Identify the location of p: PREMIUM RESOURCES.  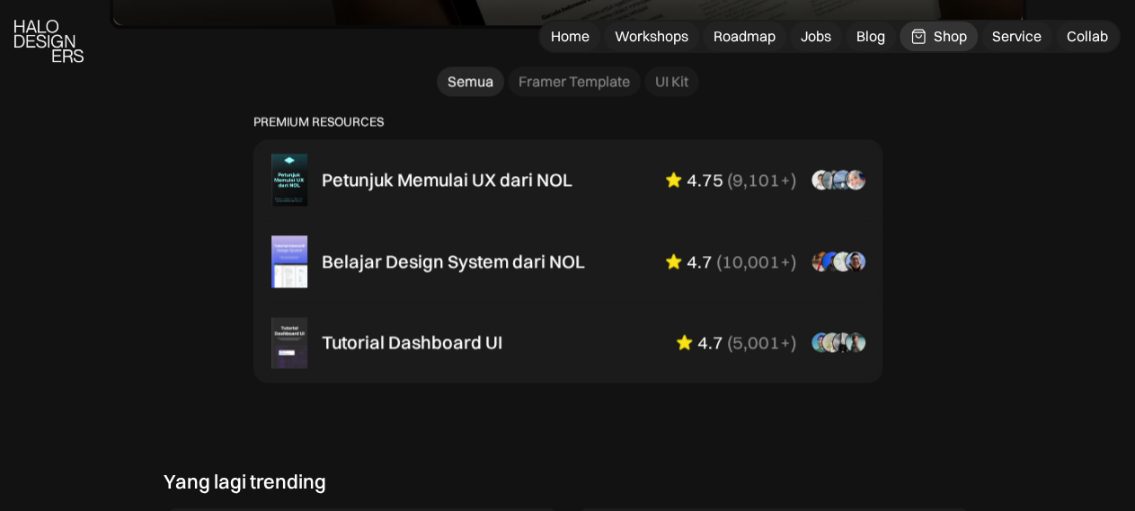
(568, 121).